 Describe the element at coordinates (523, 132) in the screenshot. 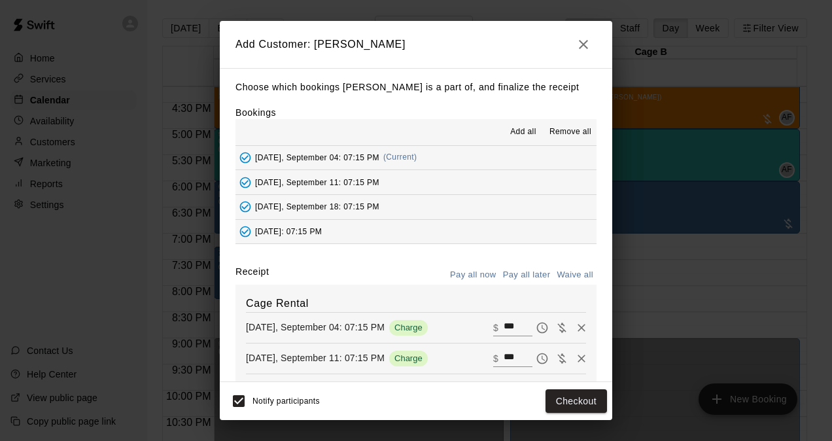

I see `button: Add all` at that location.